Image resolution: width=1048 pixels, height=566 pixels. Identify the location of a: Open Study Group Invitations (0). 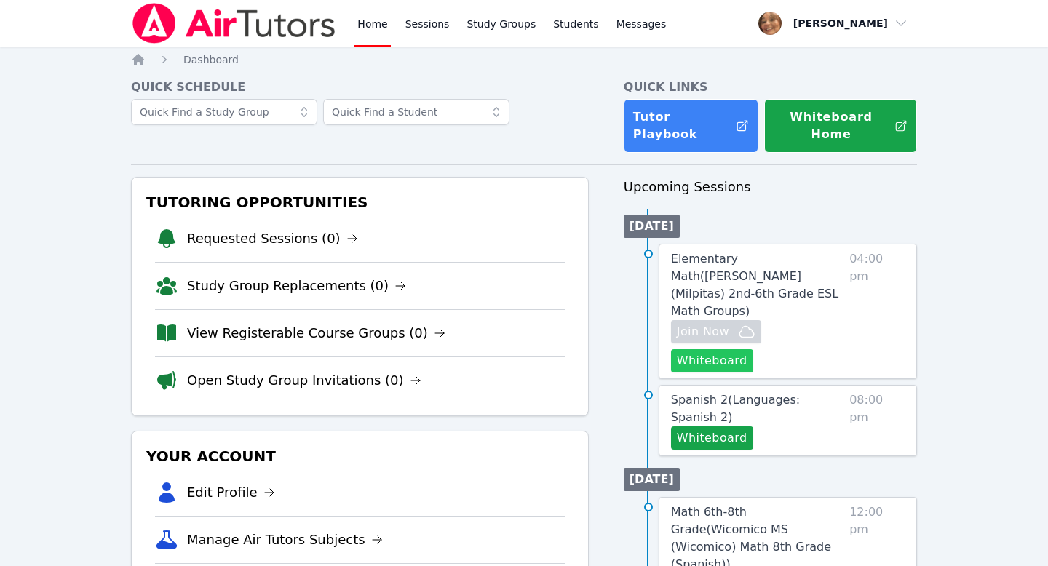
(304, 381).